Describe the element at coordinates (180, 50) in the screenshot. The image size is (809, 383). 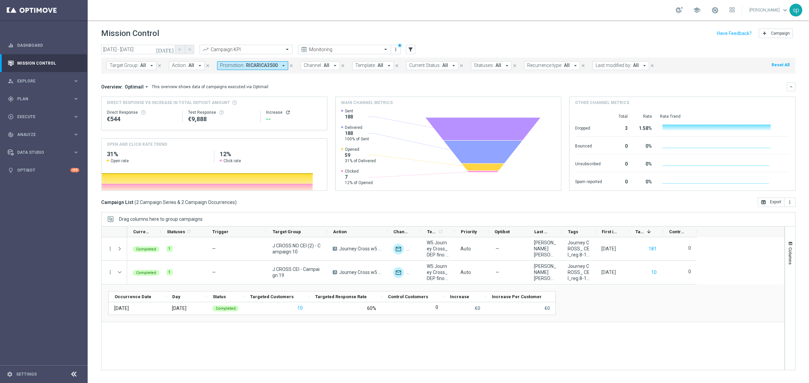
I see `i: arrow_back` at that location.